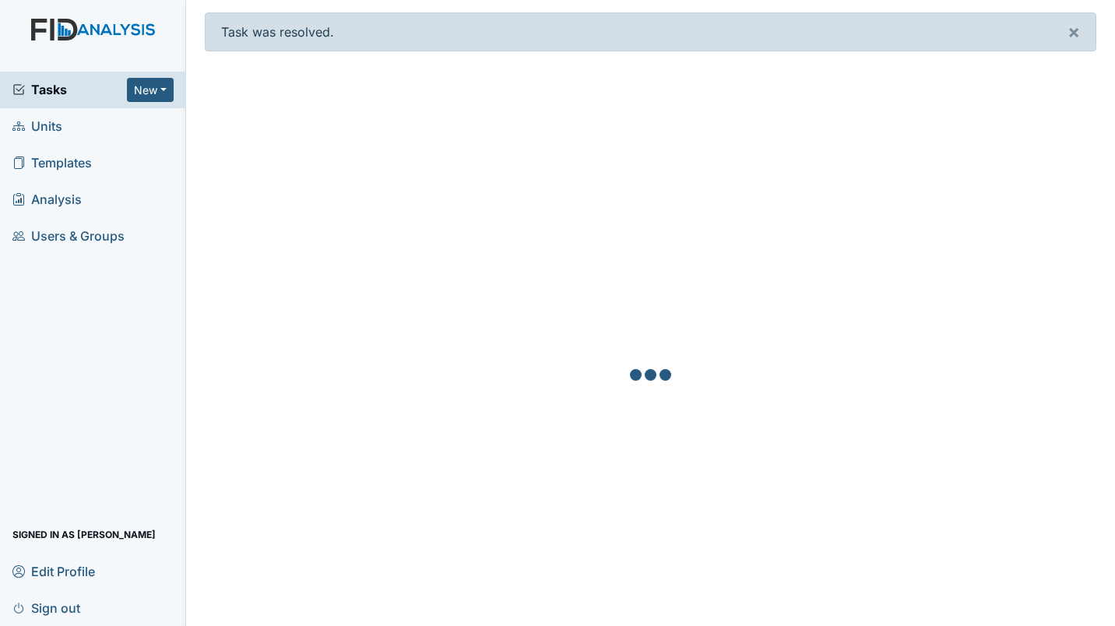  I want to click on div: Task was resolved., so click(650, 32).